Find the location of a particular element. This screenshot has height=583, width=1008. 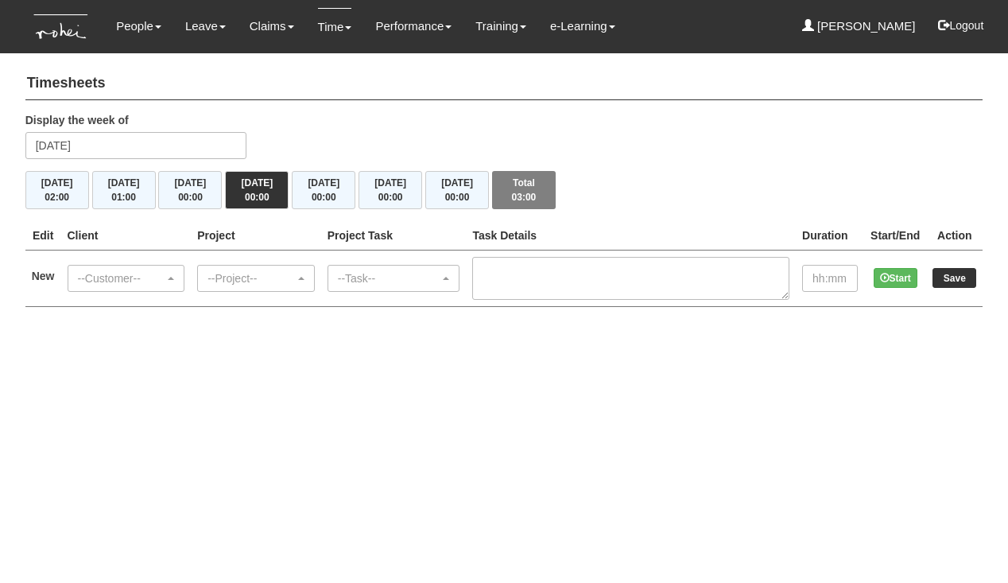

button: --Project-- is located at coordinates (256, 278).